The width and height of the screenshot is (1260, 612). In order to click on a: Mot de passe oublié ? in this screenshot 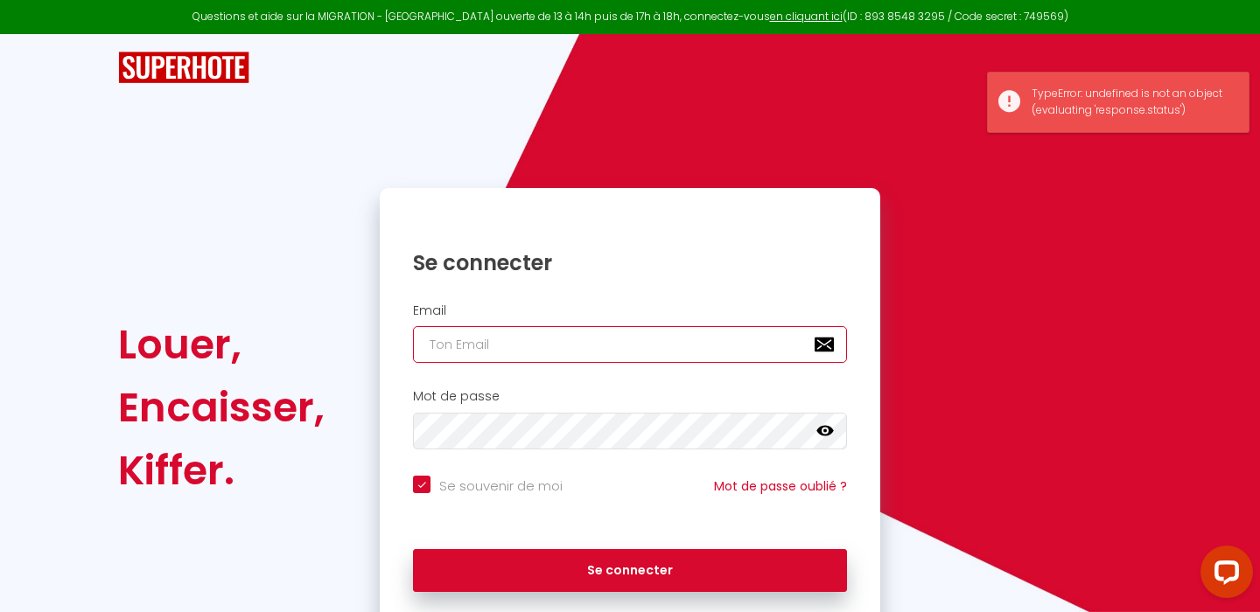, I will do `click(780, 486)`.